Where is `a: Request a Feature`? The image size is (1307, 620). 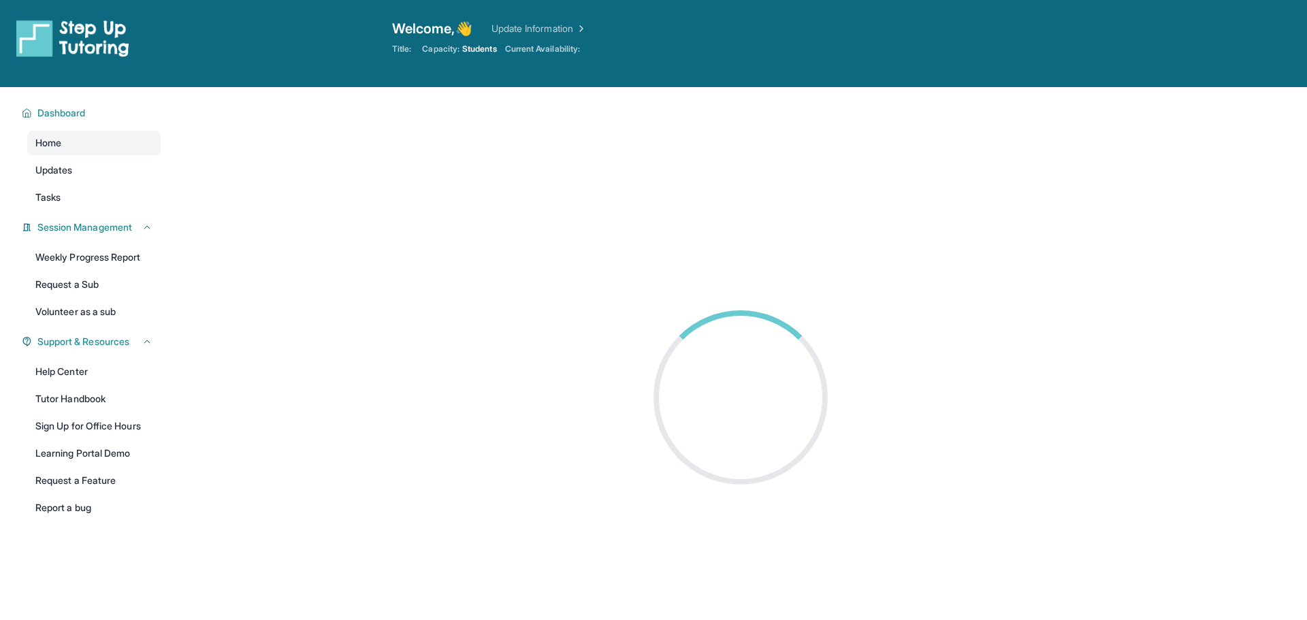
a: Request a Feature is located at coordinates (94, 481).